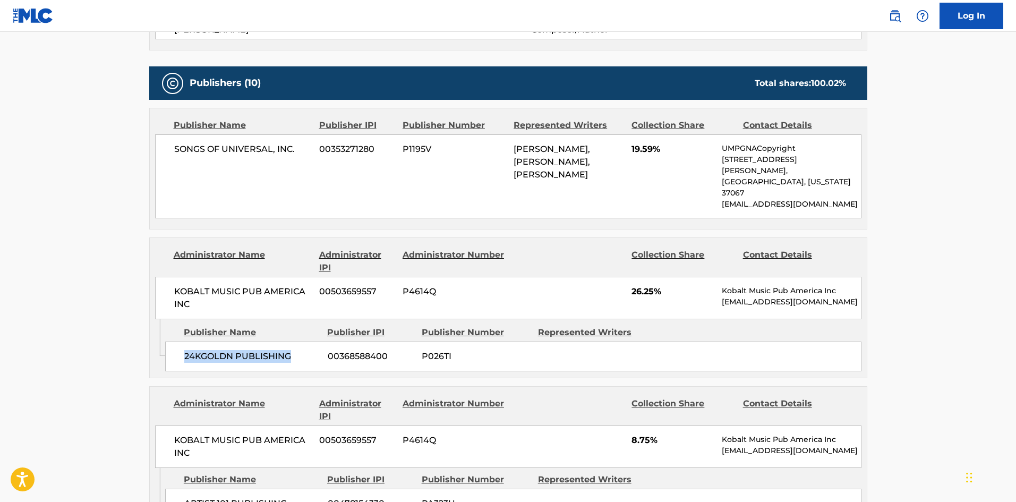 This screenshot has height=502, width=1016. I want to click on div: Help, so click(923, 16).